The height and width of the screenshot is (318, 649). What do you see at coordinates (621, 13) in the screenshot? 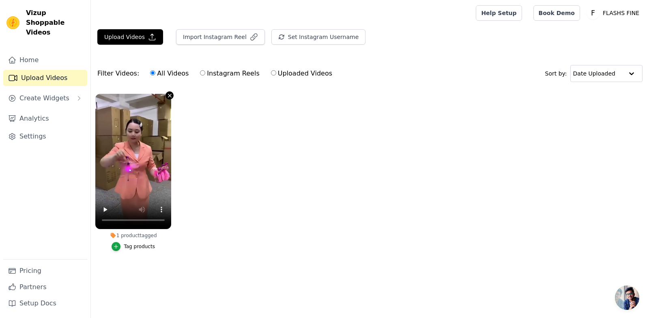
I see `p: FLASHS FINE` at bounding box center [621, 13].